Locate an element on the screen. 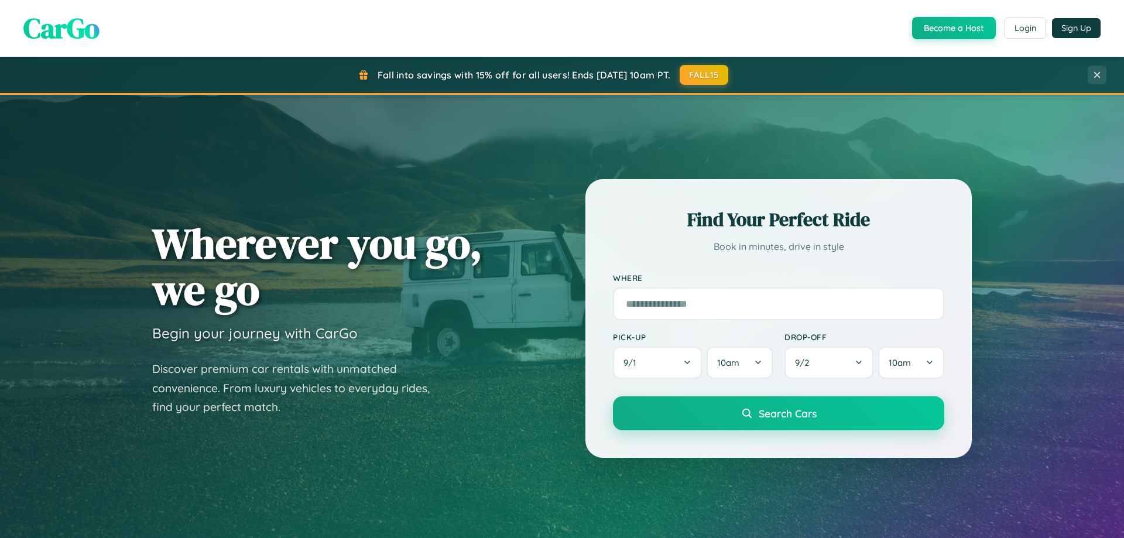 The height and width of the screenshot is (538, 1124). p: Book in minutes, drive in style is located at coordinates (778, 246).